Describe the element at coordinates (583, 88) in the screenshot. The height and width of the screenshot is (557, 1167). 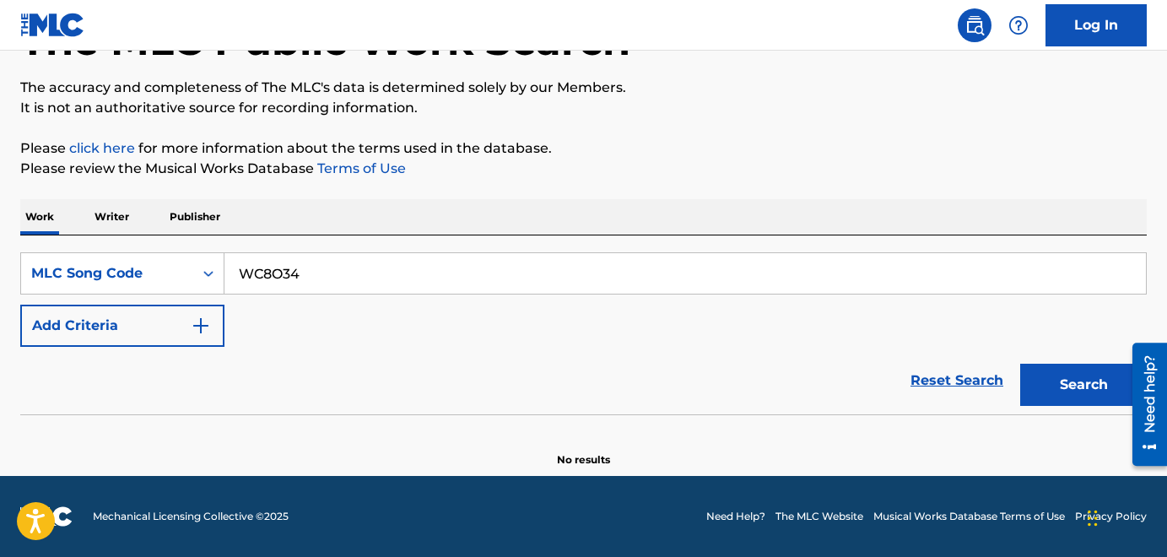
I see `p: The accuracy and completeness of The MLC's data is determined solely by our Members.` at that location.